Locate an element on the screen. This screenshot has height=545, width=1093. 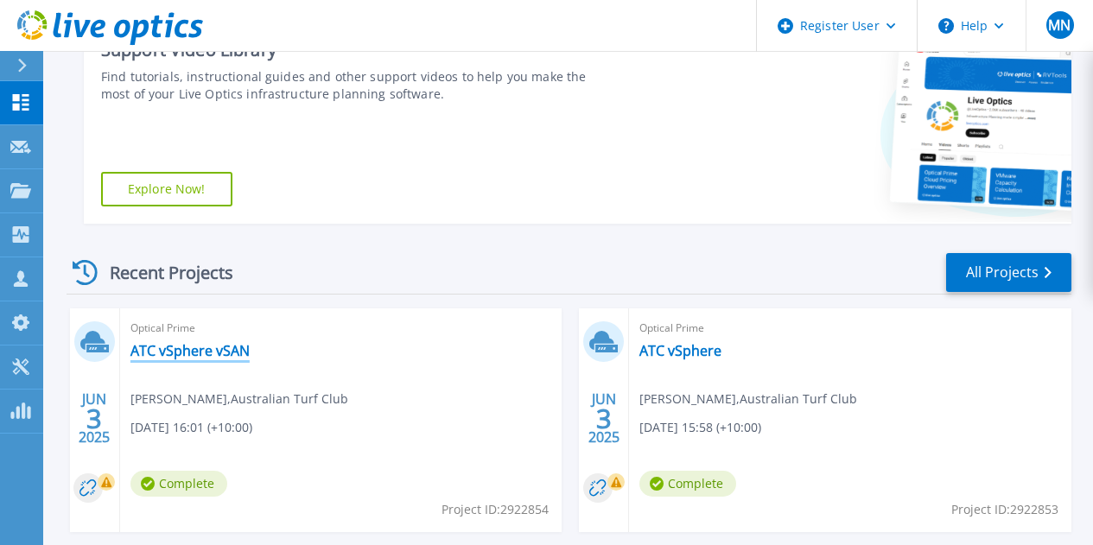
div: Recent Projects is located at coordinates (162, 272).